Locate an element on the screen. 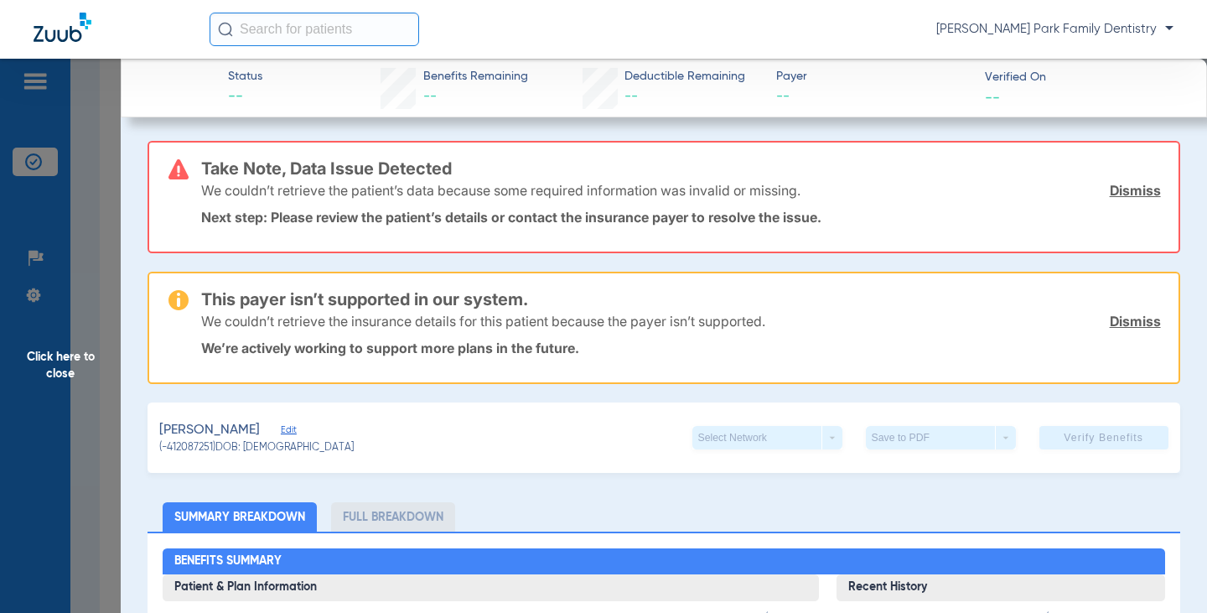  li: Full Breakdown is located at coordinates (393, 516).